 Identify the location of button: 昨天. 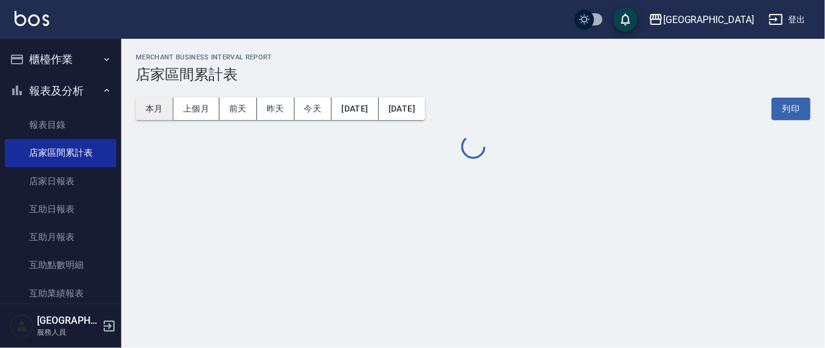
(276, 109).